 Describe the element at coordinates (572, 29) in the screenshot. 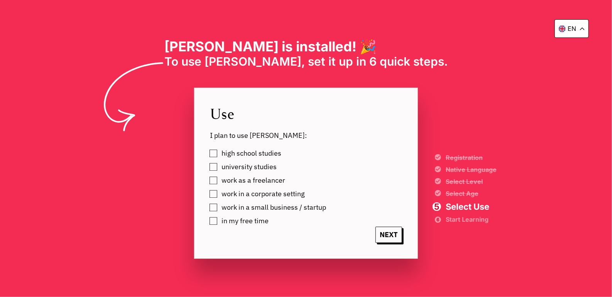

I see `p: en` at that location.